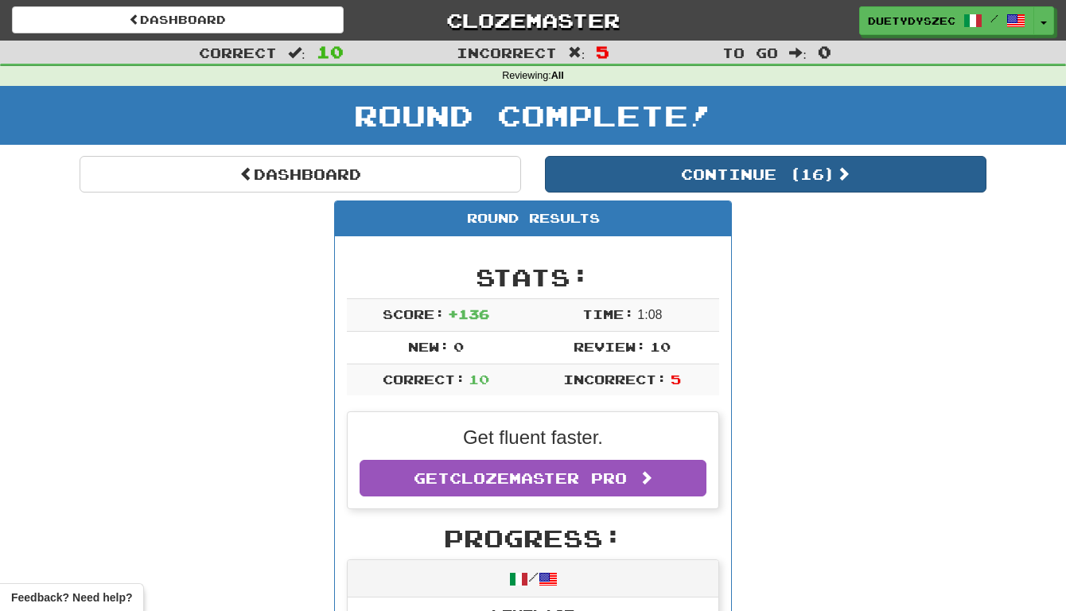 This screenshot has width=1066, height=611. What do you see at coordinates (424, 379) in the screenshot?
I see `span: Correct:` at bounding box center [424, 379].